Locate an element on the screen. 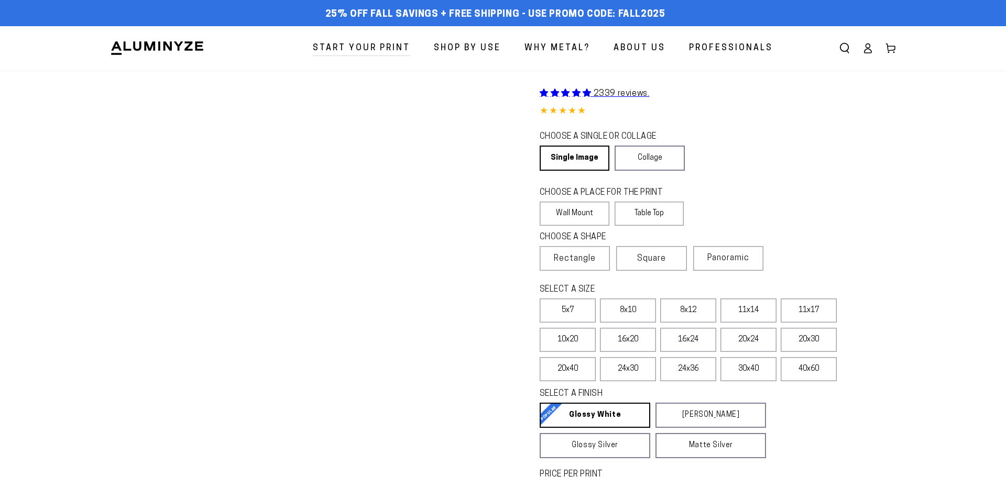  label: Table Top is located at coordinates (649, 214).